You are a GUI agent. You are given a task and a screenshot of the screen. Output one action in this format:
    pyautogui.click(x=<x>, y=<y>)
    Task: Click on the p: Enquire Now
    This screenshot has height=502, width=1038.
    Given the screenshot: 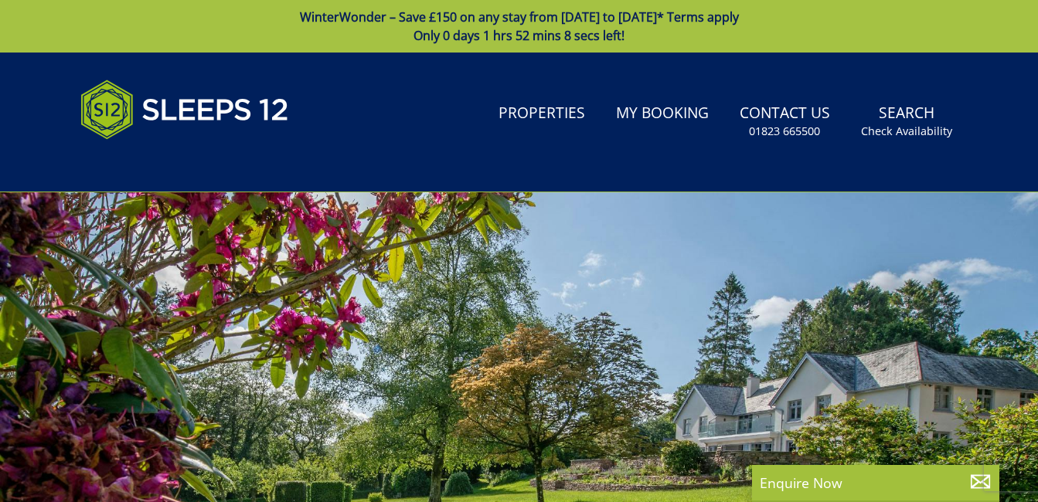 What is the action you would take?
    pyautogui.click(x=876, y=483)
    